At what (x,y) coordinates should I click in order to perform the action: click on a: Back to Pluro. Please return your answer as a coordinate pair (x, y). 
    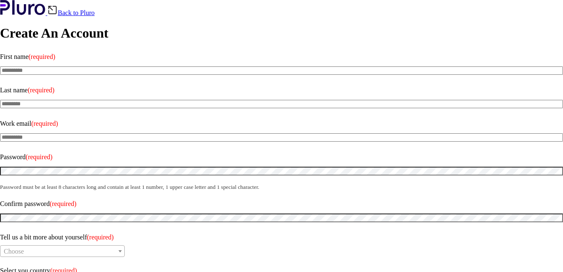
    Looking at the image, I should click on (71, 13).